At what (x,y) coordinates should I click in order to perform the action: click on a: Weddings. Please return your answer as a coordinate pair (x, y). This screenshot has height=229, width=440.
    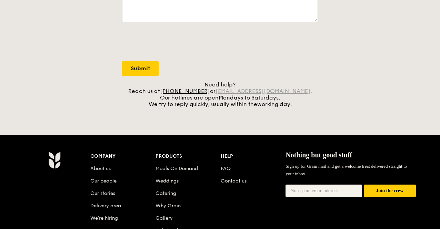
    Looking at the image, I should click on (167, 181).